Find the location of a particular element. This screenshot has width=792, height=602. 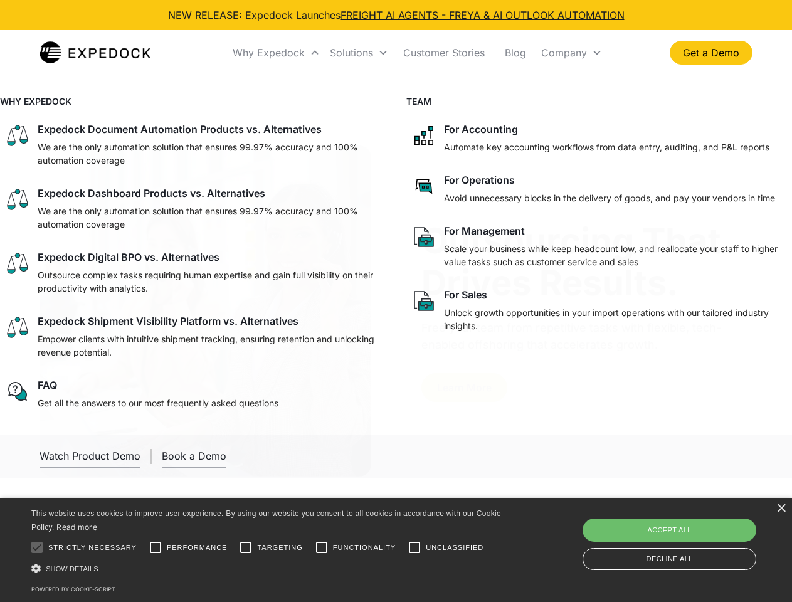

div: For Operations is located at coordinates (479, 180).